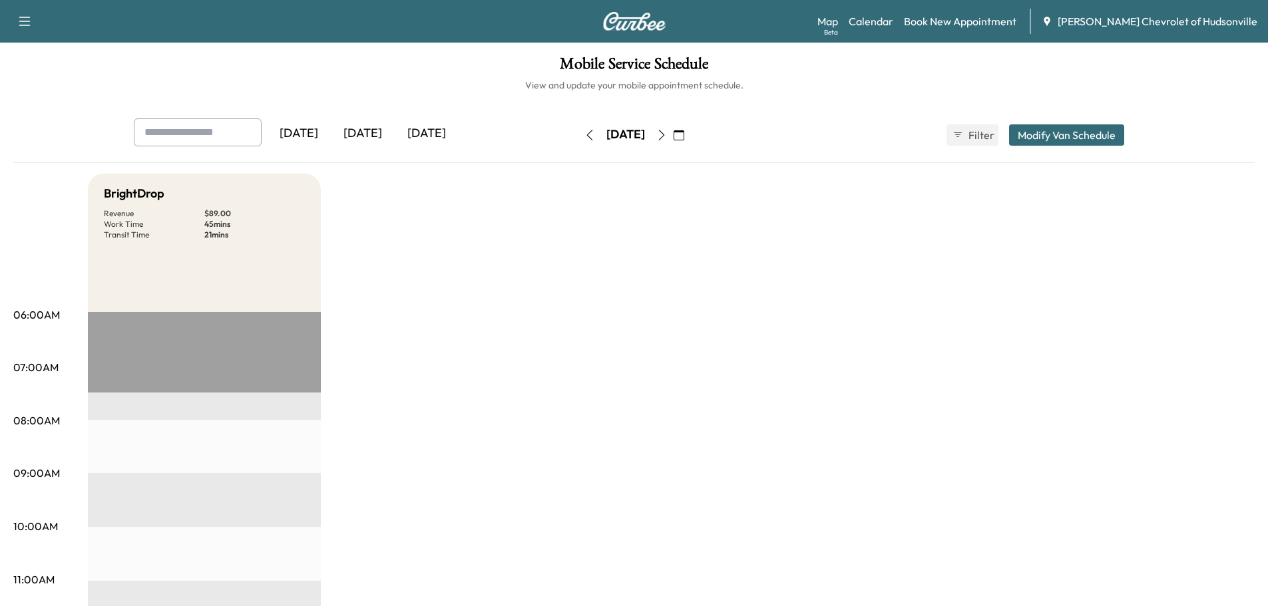 Image resolution: width=1268 pixels, height=606 pixels. What do you see at coordinates (254, 224) in the screenshot?
I see `p: 45 mins` at bounding box center [254, 224].